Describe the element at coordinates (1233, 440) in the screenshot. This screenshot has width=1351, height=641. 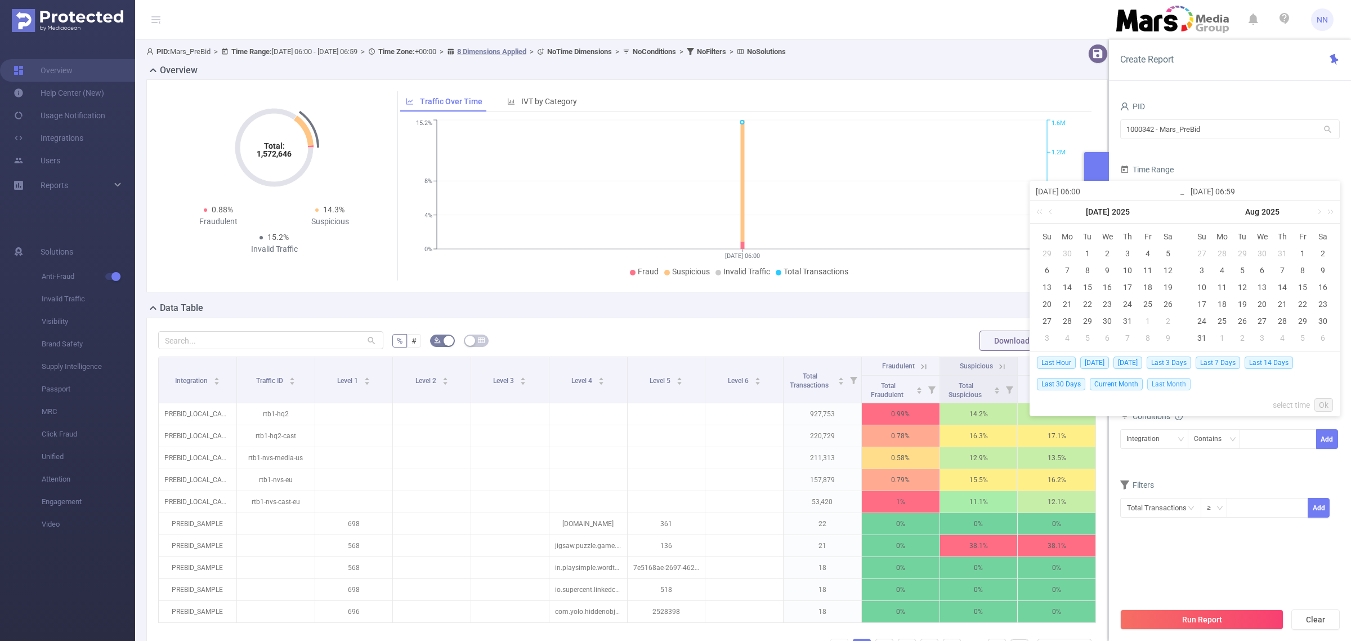
I see `i: icon: down` at that location.